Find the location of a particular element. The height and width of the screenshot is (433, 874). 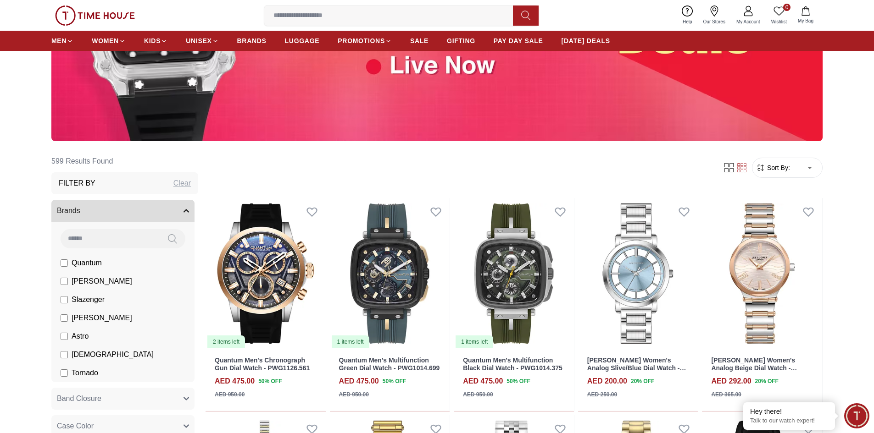

h4: AED 292.00 is located at coordinates (731, 382).